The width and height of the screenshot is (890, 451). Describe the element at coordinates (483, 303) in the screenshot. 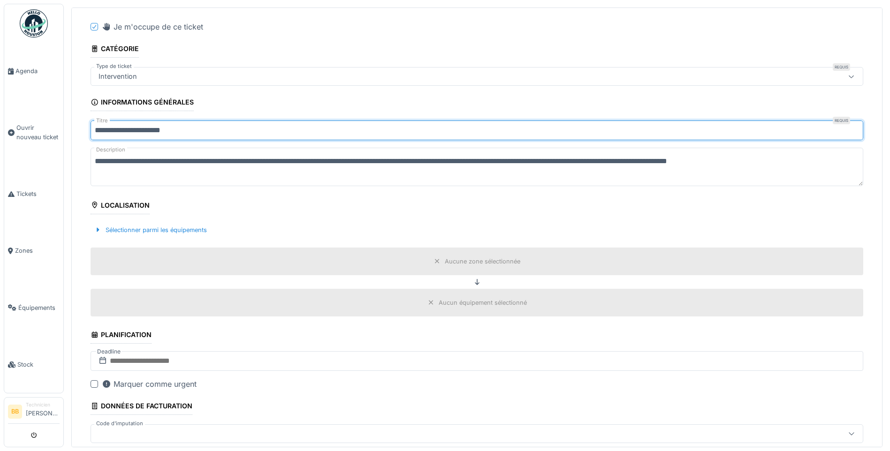

I see `div: Aucun équipement sélectionné` at that location.